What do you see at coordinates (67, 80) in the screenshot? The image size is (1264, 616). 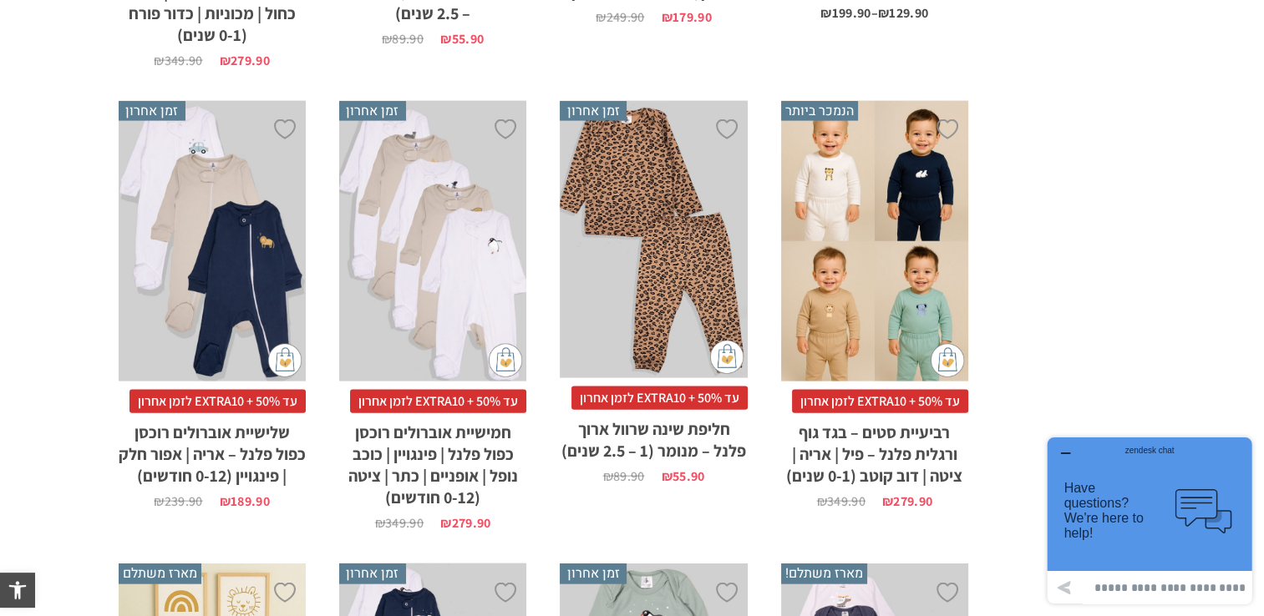 I see `td: Have questions? We're here to help!` at bounding box center [67, 80].